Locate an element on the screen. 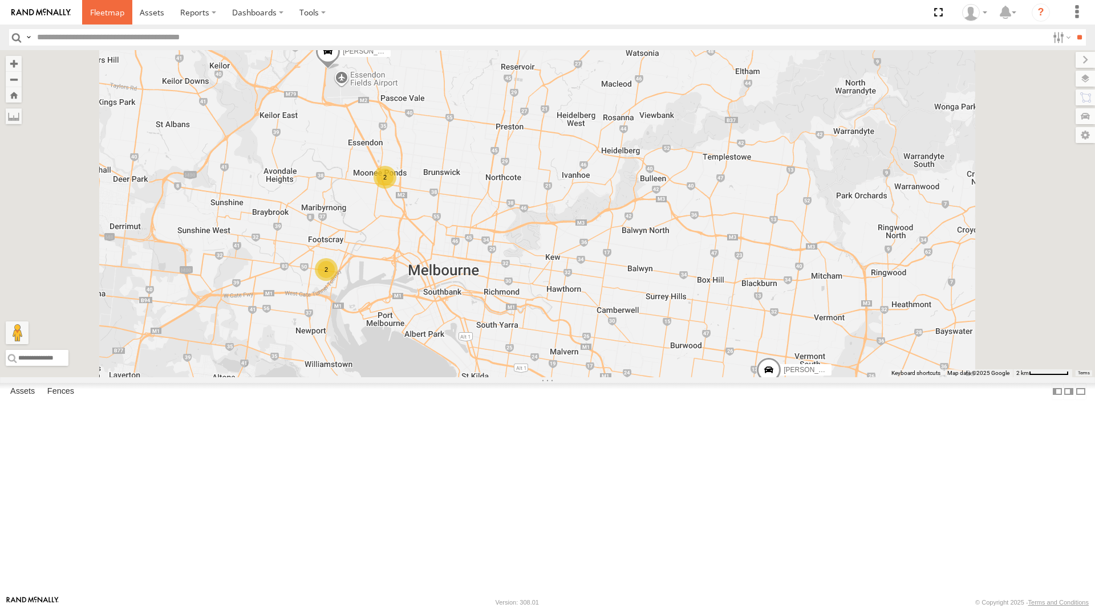 This screenshot has height=608, width=1095. label: Hide Summary Table is located at coordinates (1080, 391).